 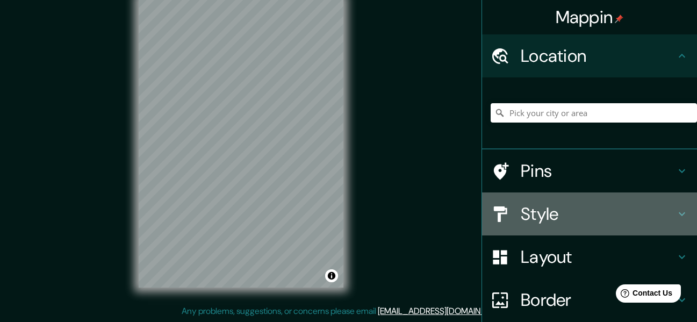 What do you see at coordinates (598, 56) in the screenshot?
I see `h4: Location` at bounding box center [598, 56].